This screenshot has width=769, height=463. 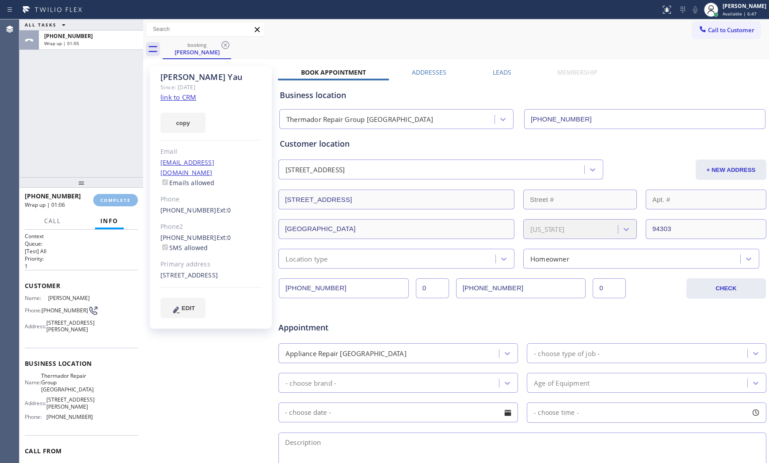 I want to click on span: COMPLETE, so click(x=115, y=200).